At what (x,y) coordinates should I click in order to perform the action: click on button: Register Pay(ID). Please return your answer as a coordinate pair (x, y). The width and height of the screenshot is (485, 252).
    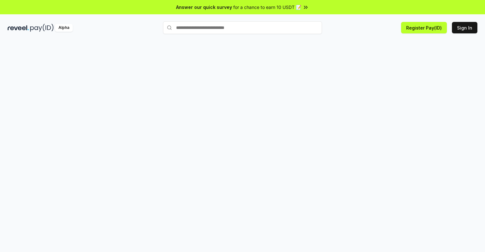
    Looking at the image, I should click on (424, 28).